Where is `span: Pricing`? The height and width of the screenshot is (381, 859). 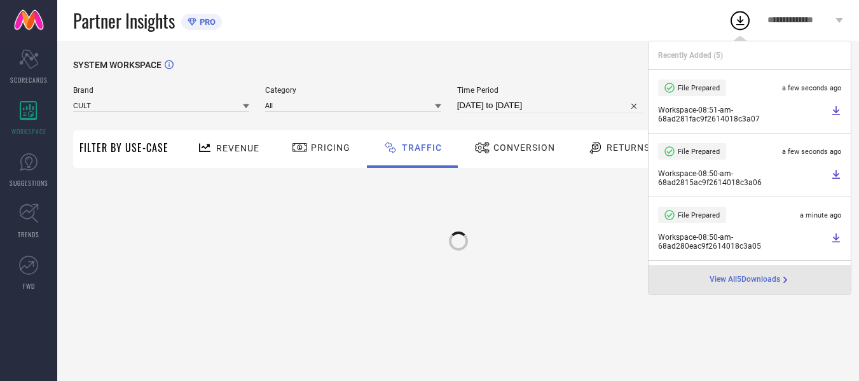 span: Pricing is located at coordinates (331, 148).